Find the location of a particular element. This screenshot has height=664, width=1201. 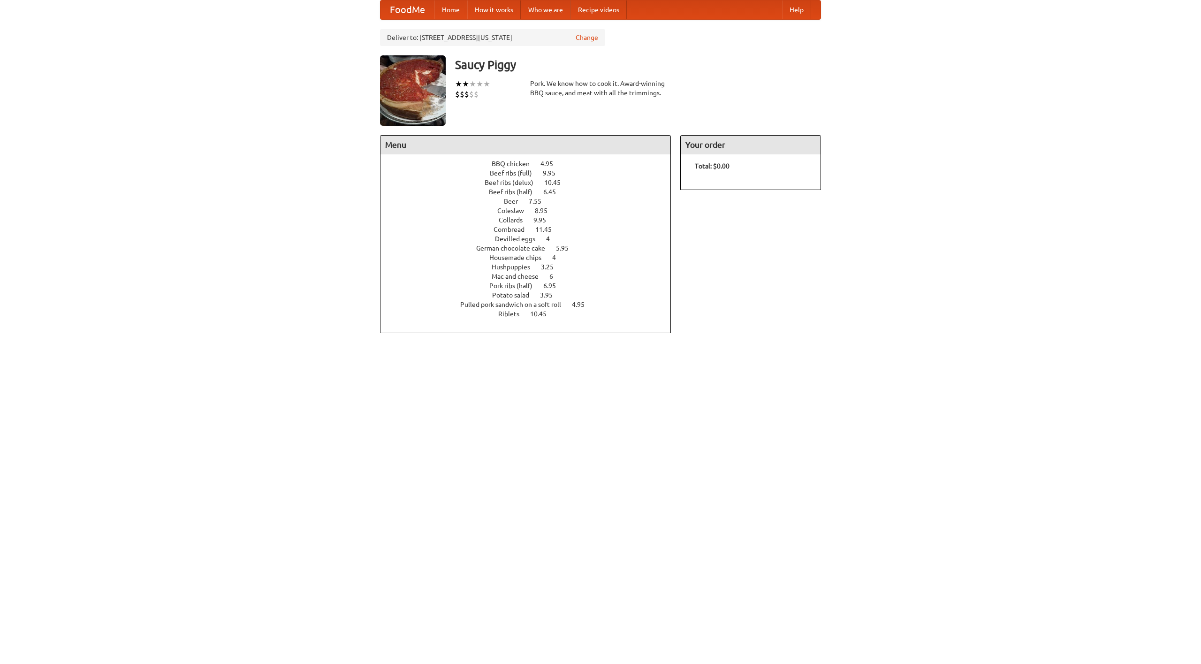

span: Collards is located at coordinates (515, 220).